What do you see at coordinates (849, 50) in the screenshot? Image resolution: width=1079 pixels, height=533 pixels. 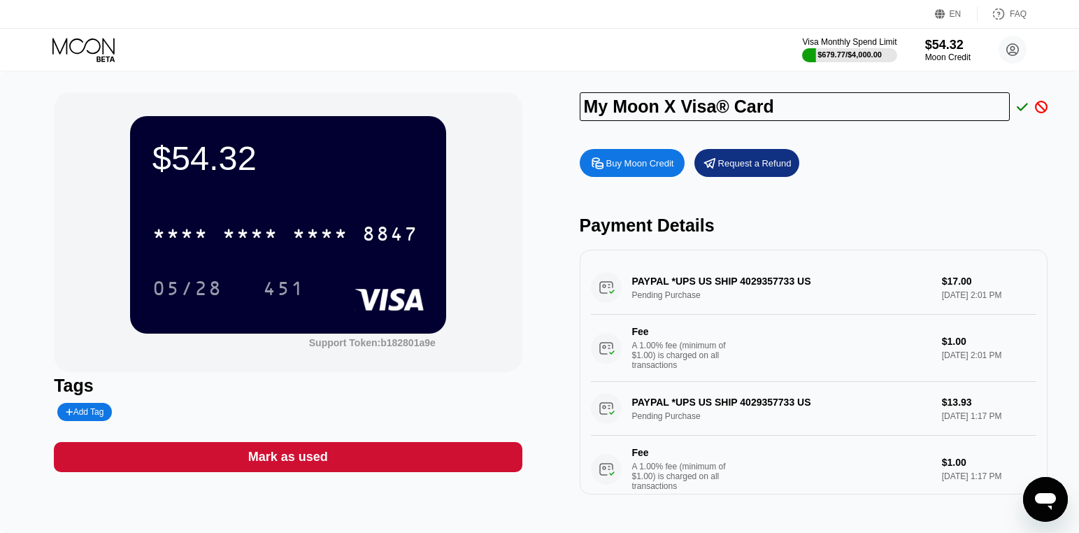 I see `div: Visa Monthly Spend Limit$679.77/$4,000.00` at bounding box center [849, 50].